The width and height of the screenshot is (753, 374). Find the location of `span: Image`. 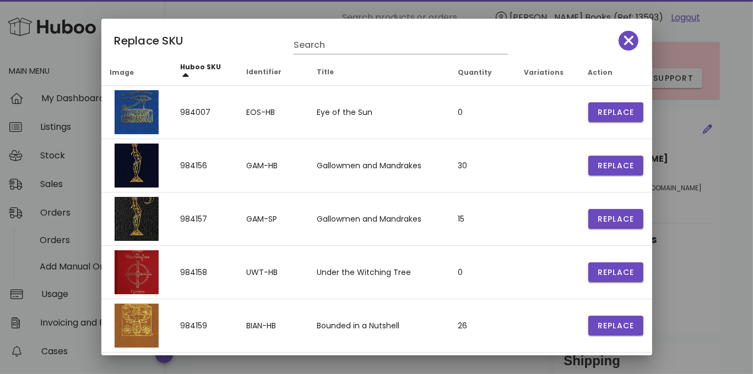

span: Image is located at coordinates (122, 72).